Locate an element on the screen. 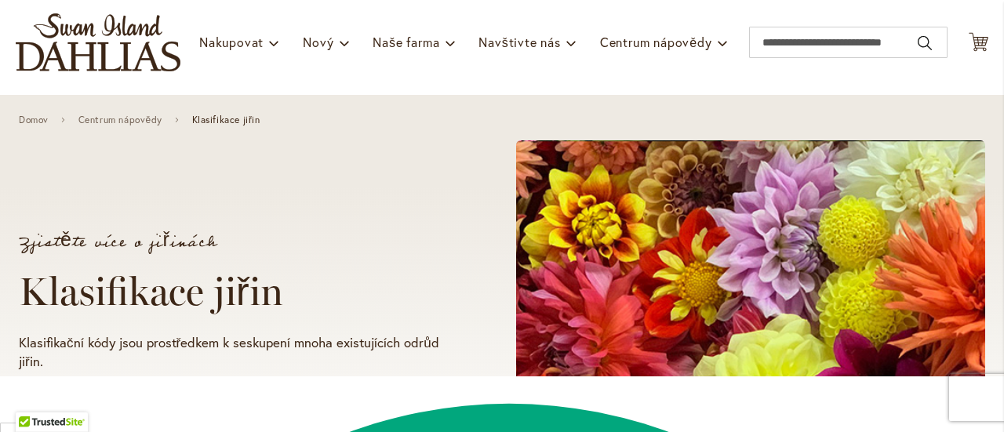 Image resolution: width=1004 pixels, height=432 pixels. font: Nakupovat is located at coordinates (231, 42).